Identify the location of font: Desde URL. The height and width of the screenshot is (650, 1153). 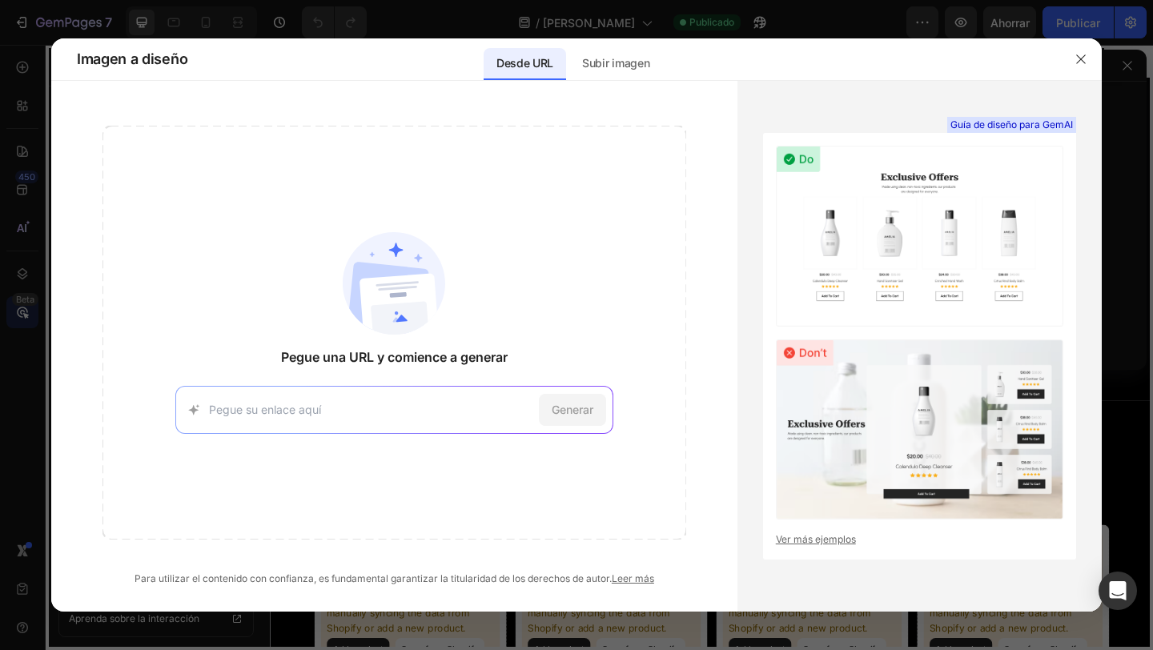
(524, 62).